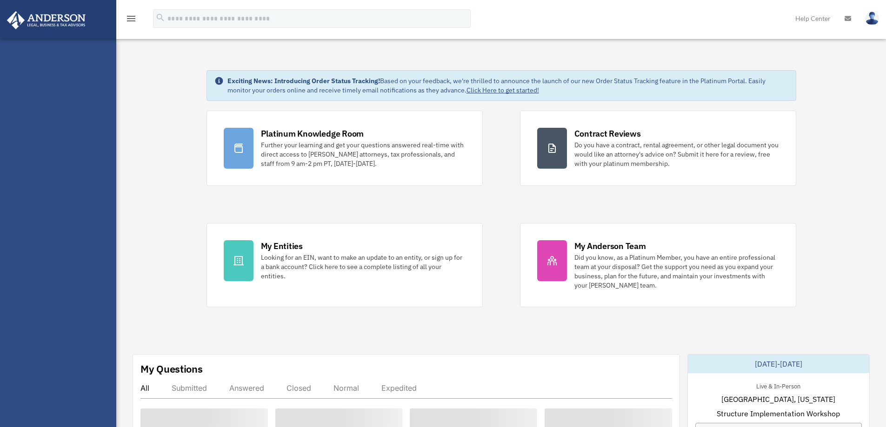  Describe the element at coordinates (677, 154) in the screenshot. I see `div: Do you have a contract, rental agreement, or other legal document you would like an attorney's ad...` at that location.